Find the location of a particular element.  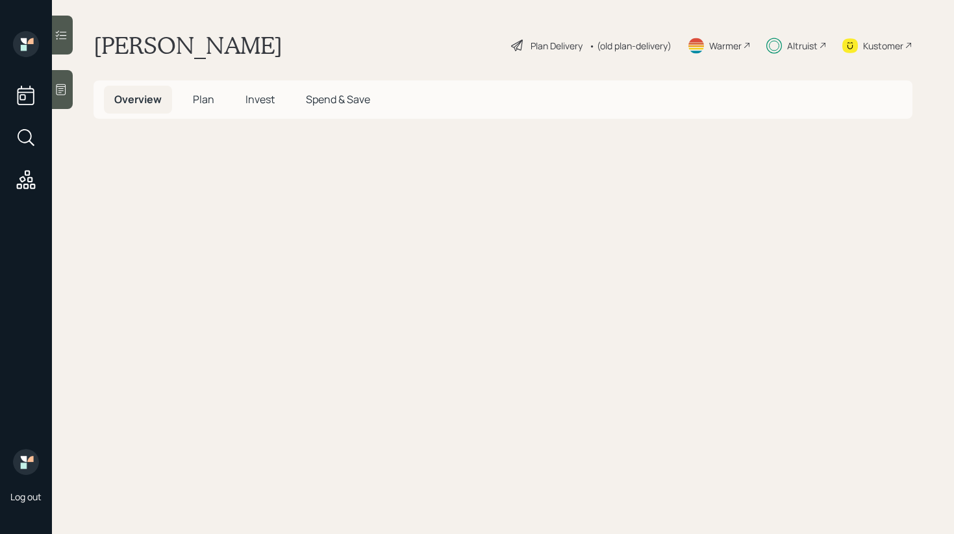

div: Kustomer is located at coordinates (883, 45).